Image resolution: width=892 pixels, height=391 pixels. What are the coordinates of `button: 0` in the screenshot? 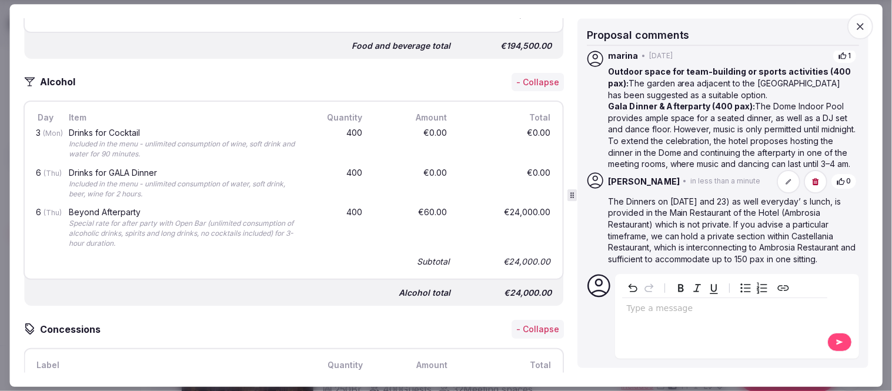 It's located at (844, 181).